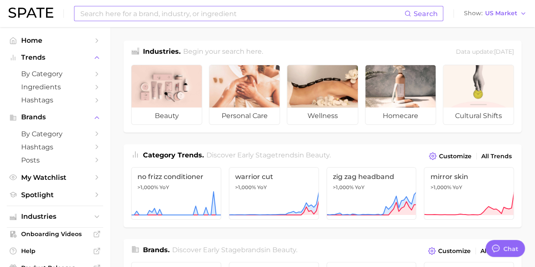  Describe the element at coordinates (496, 251) in the screenshot. I see `span: All Brands` at that location.